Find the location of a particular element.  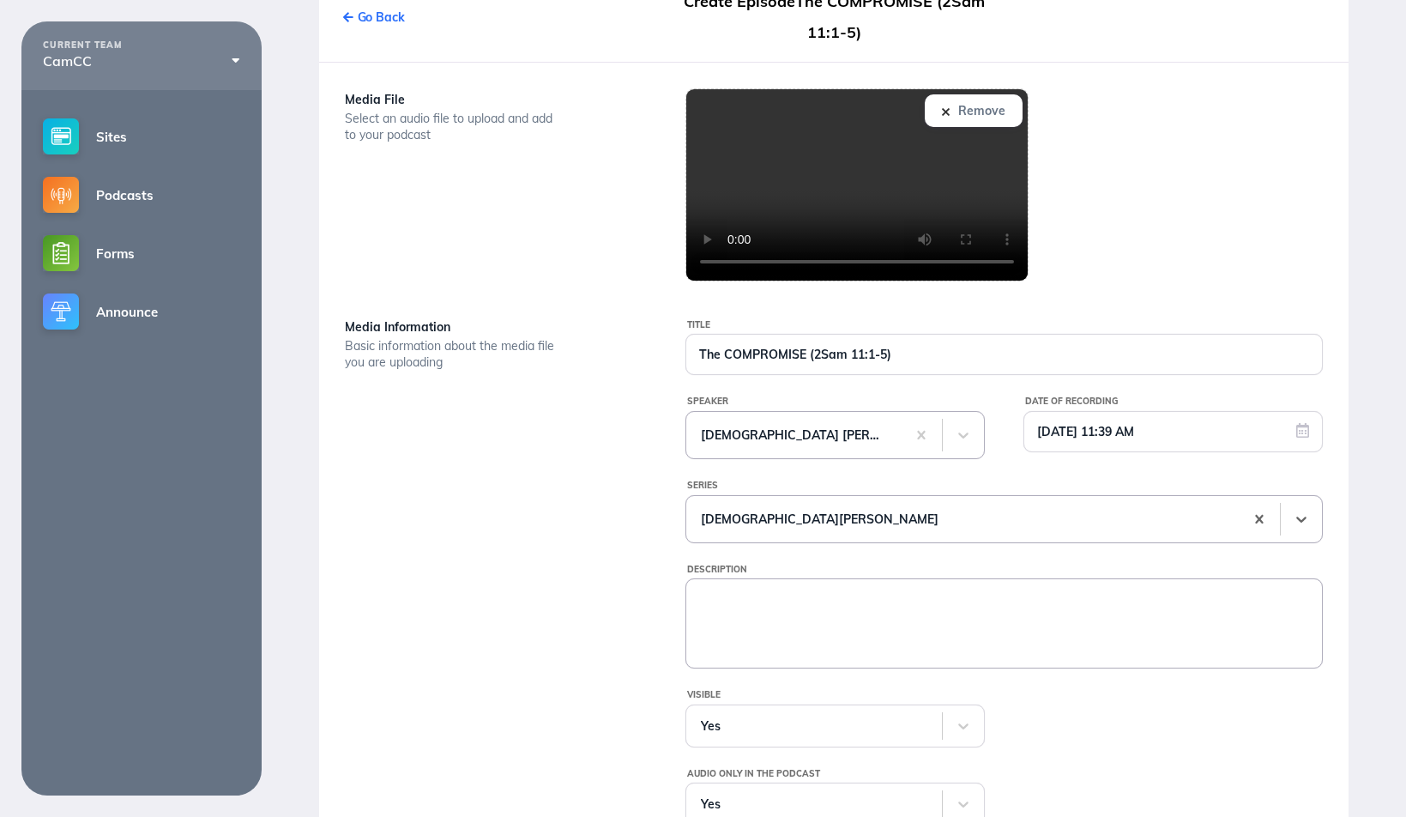

div: Description is located at coordinates (1006, 570).